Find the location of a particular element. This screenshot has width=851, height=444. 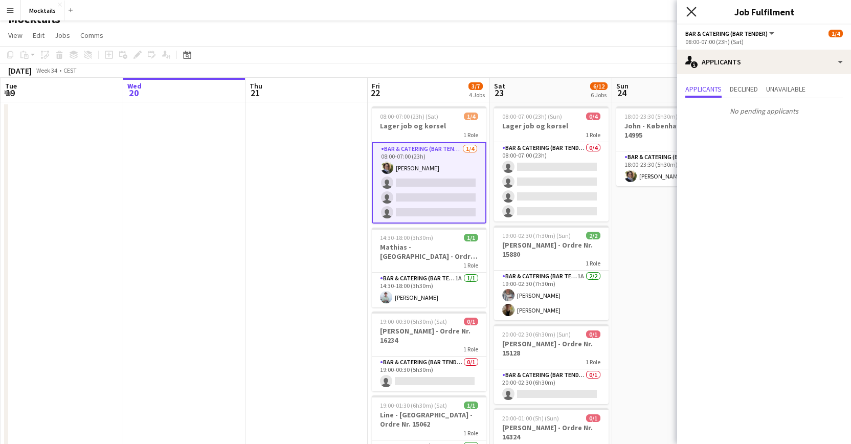

button: Mocktails is located at coordinates (42, 10).